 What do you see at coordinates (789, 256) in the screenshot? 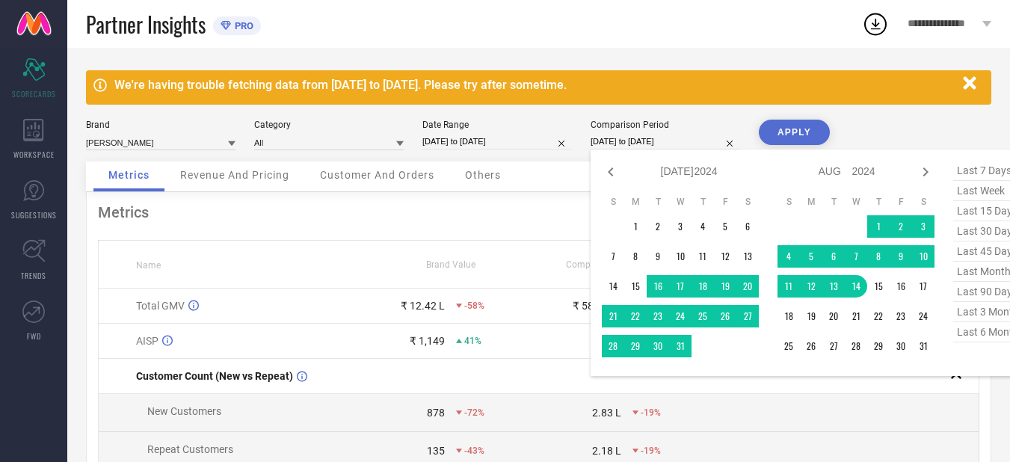
I see `td: Sun Aug 04 2024` at bounding box center [789, 256].